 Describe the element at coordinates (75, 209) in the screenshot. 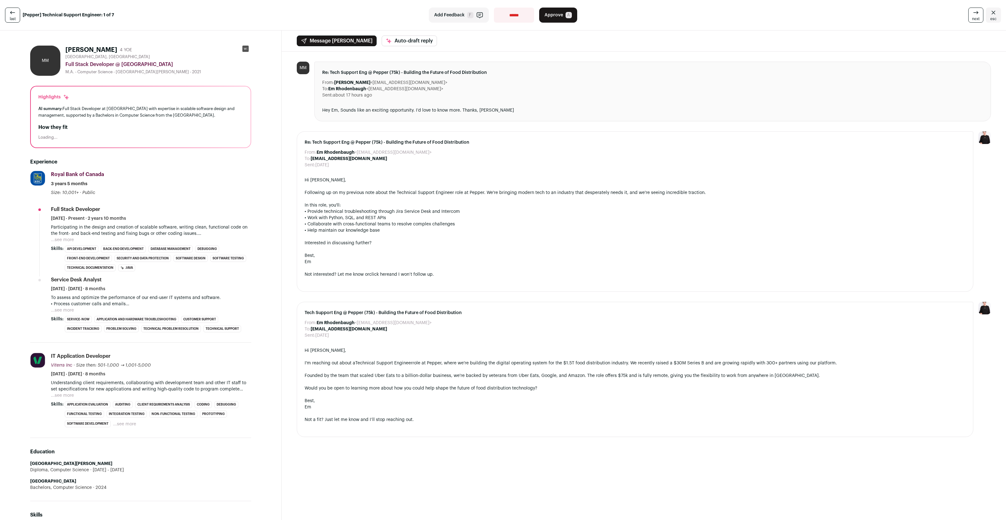

I see `div: Full Stack Developer` at that location.